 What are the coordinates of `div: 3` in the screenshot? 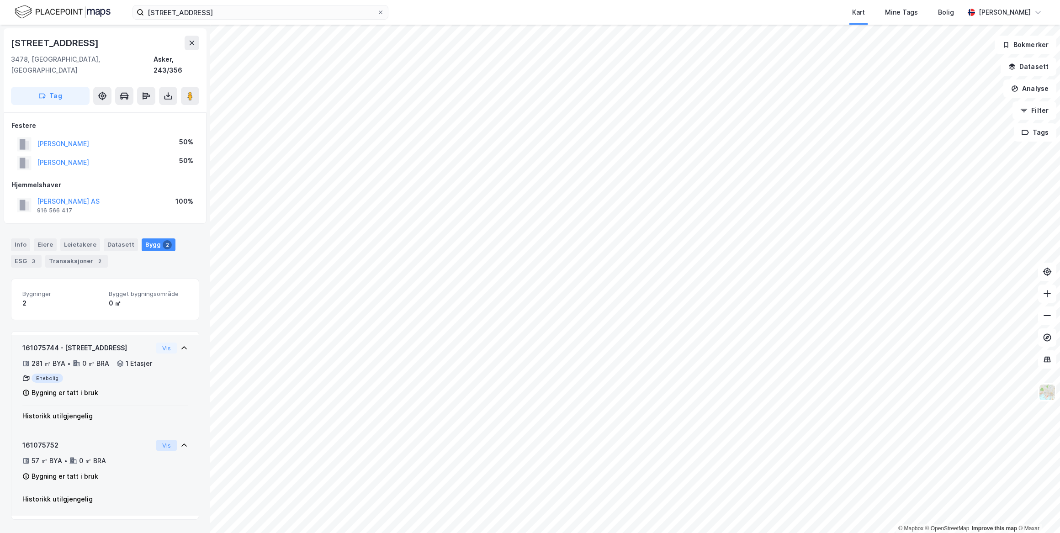 It's located at (33, 261).